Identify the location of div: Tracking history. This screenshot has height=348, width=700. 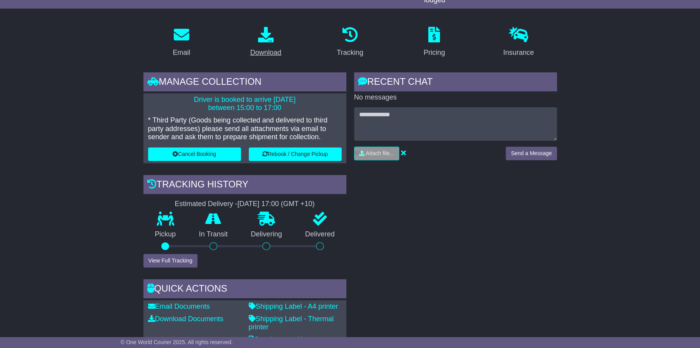
(245, 185).